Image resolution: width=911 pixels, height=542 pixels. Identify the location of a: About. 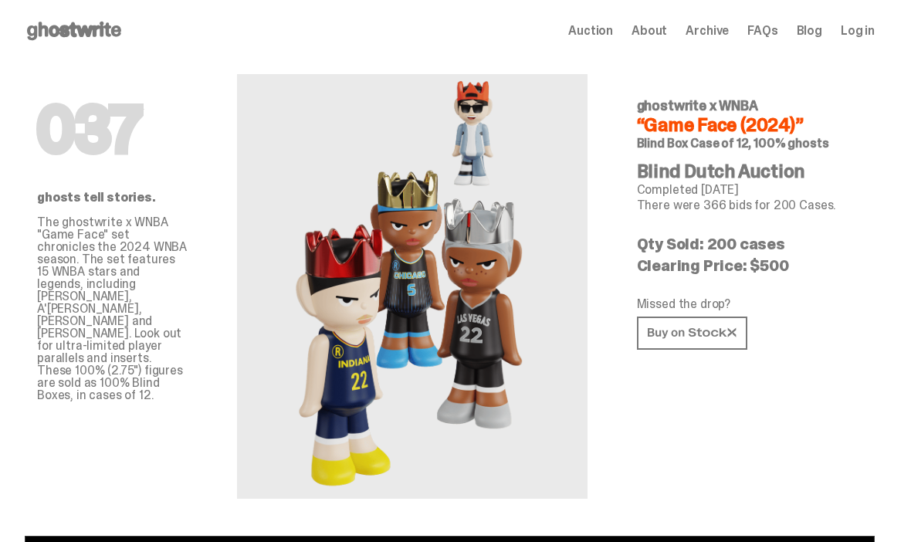
(649, 31).